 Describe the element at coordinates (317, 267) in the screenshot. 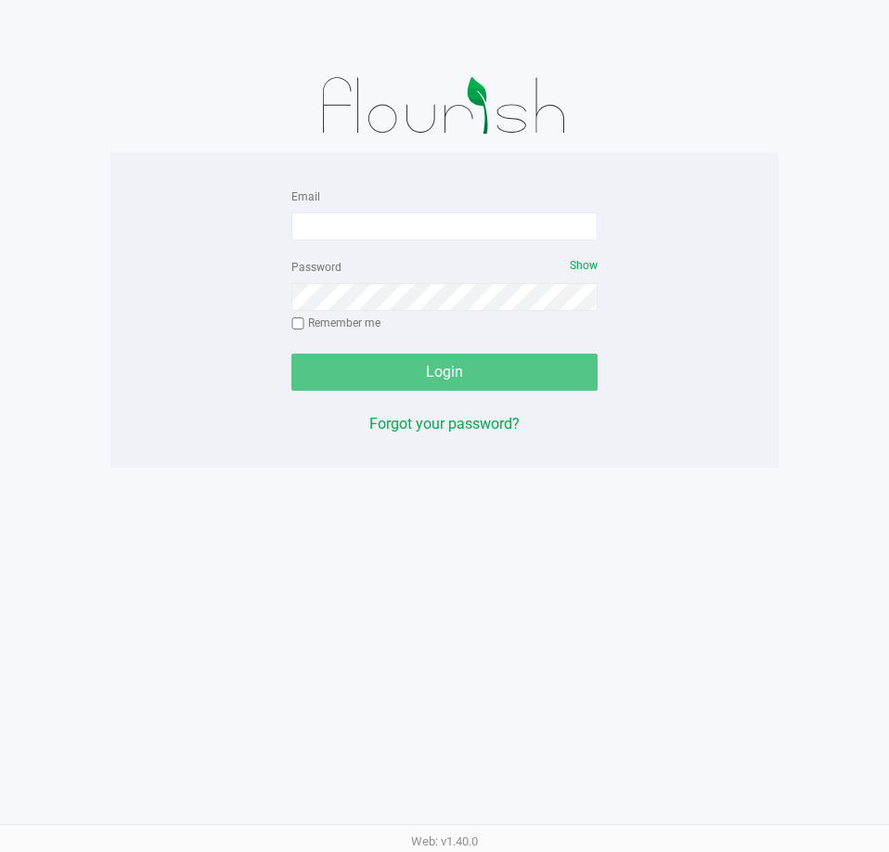

I see `label: Password` at that location.